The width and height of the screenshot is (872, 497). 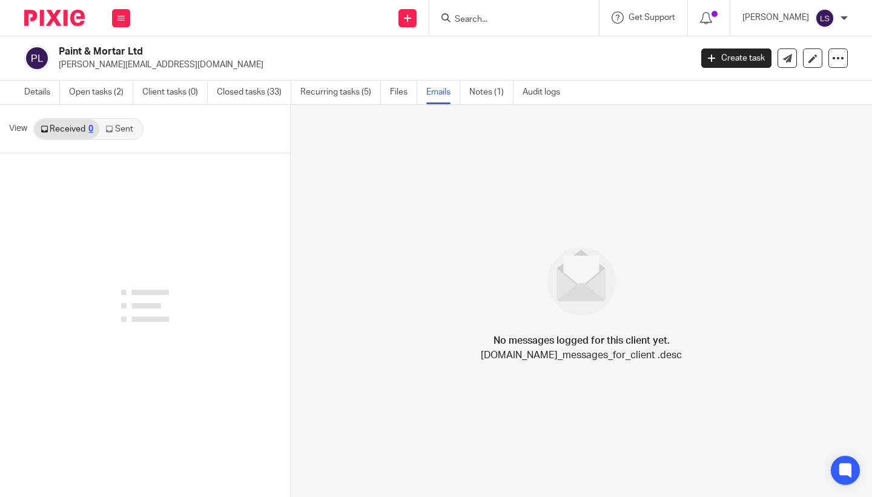 What do you see at coordinates (403, 92) in the screenshot?
I see `a: Files` at bounding box center [403, 92].